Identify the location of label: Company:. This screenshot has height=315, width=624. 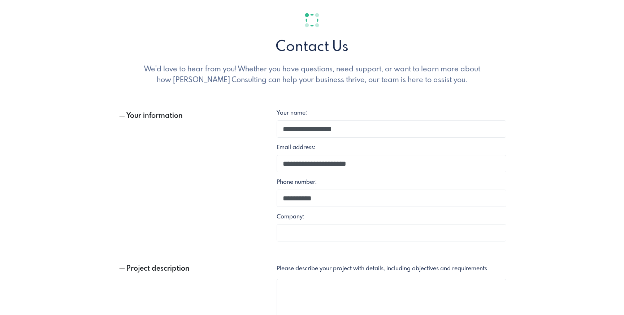
(290, 217).